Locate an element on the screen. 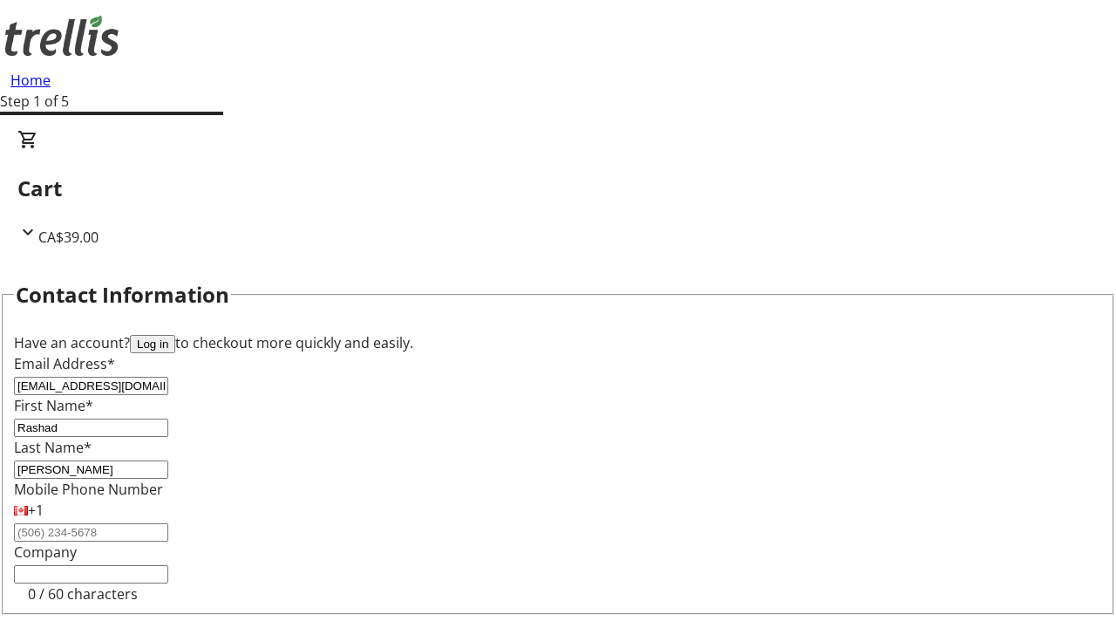  span: CA$39.00 is located at coordinates (68, 237).